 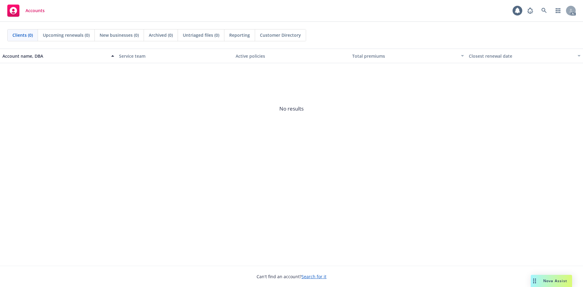 I want to click on a: Report a Bug, so click(x=530, y=11).